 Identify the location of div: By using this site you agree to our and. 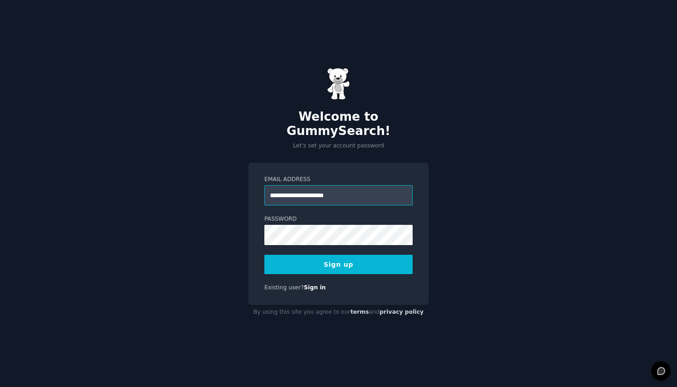
(339, 312).